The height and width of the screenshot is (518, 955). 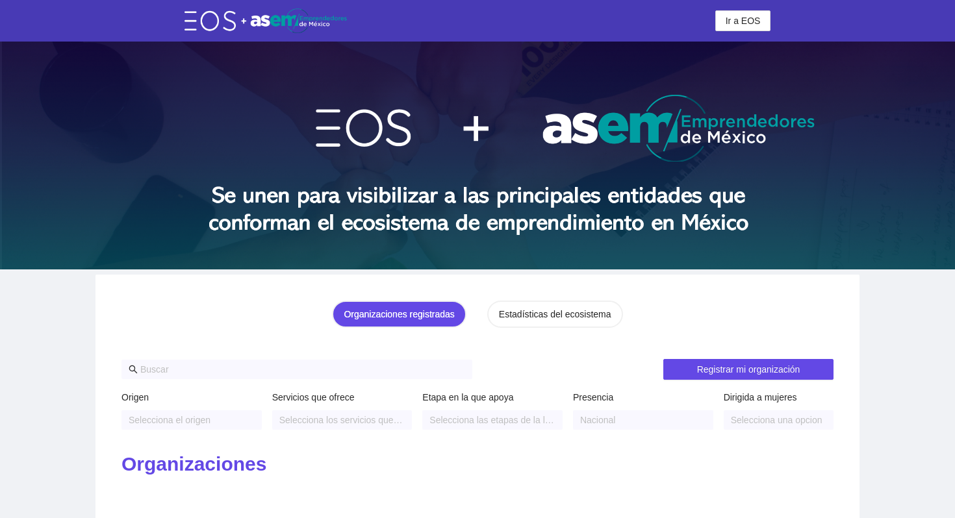 What do you see at coordinates (593, 398) in the screenshot?
I see `label: Presencia` at bounding box center [593, 398].